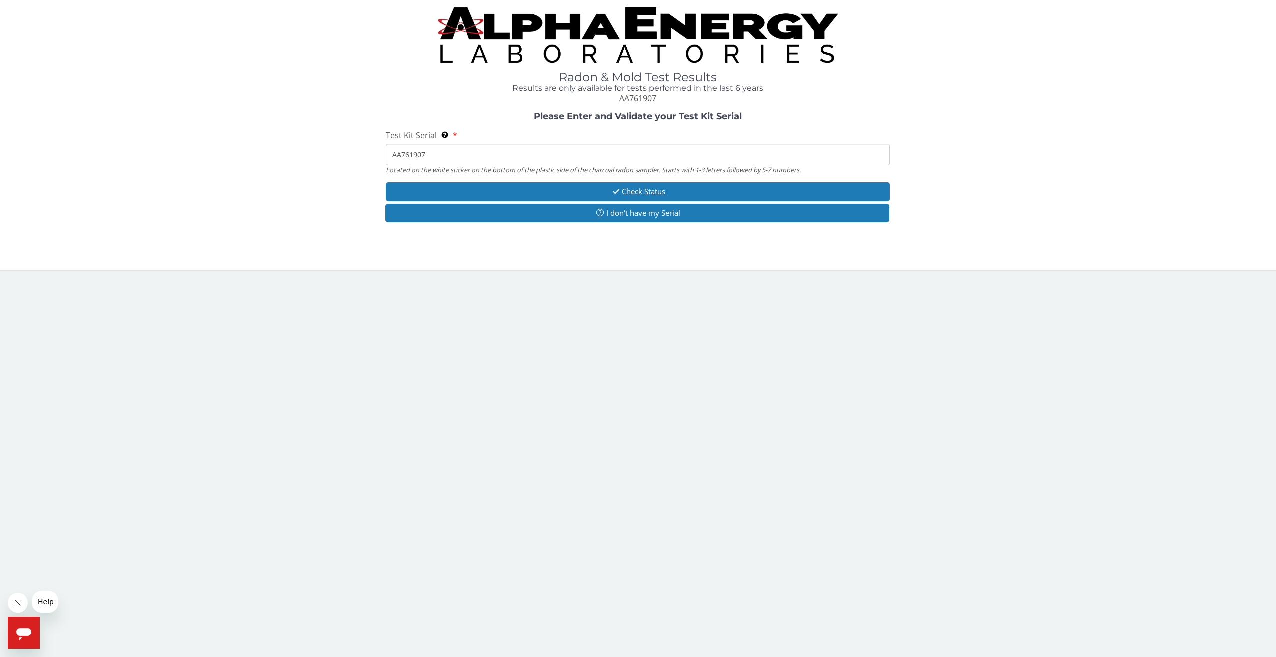 This screenshot has height=657, width=1276. Describe the element at coordinates (638, 117) in the screenshot. I see `strong: Please Enter and Validate your Test Kit Serial` at that location.